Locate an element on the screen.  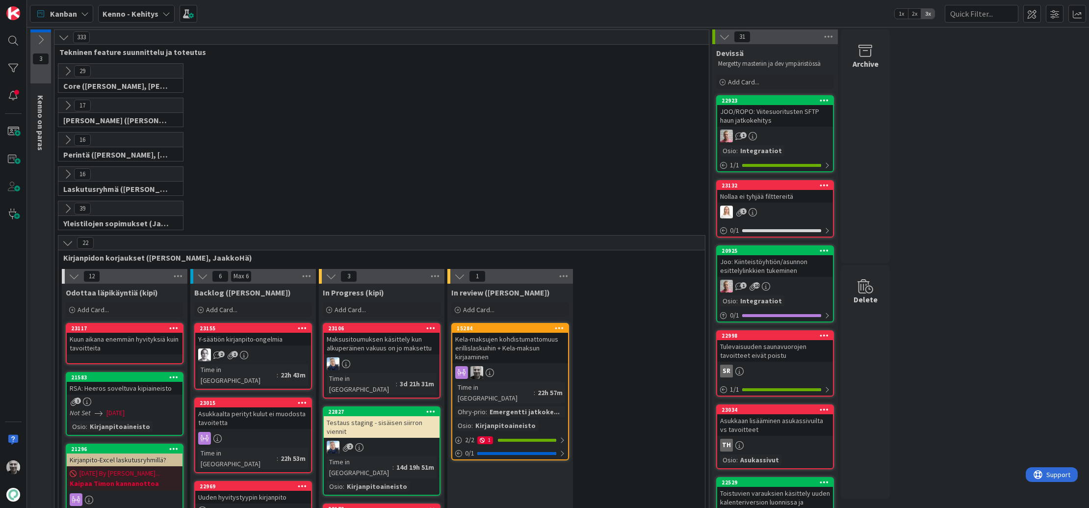
div: Max 6 is located at coordinates (241, 276).